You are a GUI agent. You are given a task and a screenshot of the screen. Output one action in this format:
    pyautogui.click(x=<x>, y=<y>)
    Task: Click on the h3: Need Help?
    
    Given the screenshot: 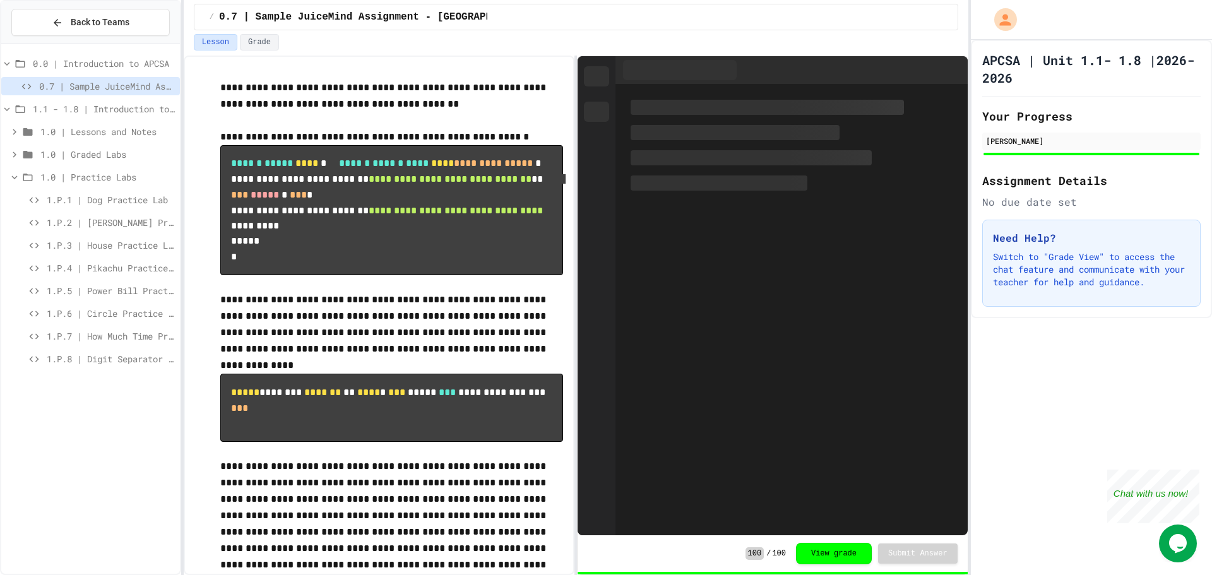 What is the action you would take?
    pyautogui.click(x=1091, y=238)
    